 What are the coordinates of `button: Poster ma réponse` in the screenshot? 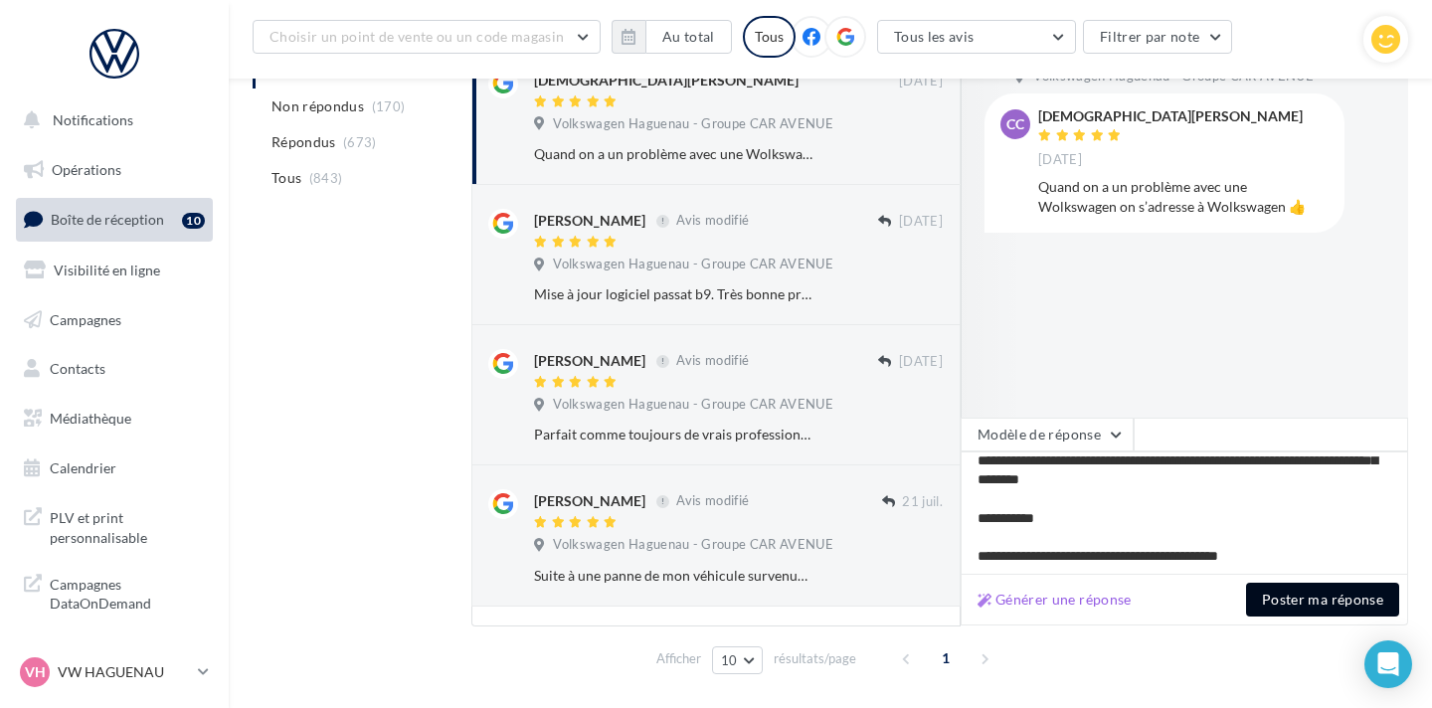 It's located at (1322, 600).